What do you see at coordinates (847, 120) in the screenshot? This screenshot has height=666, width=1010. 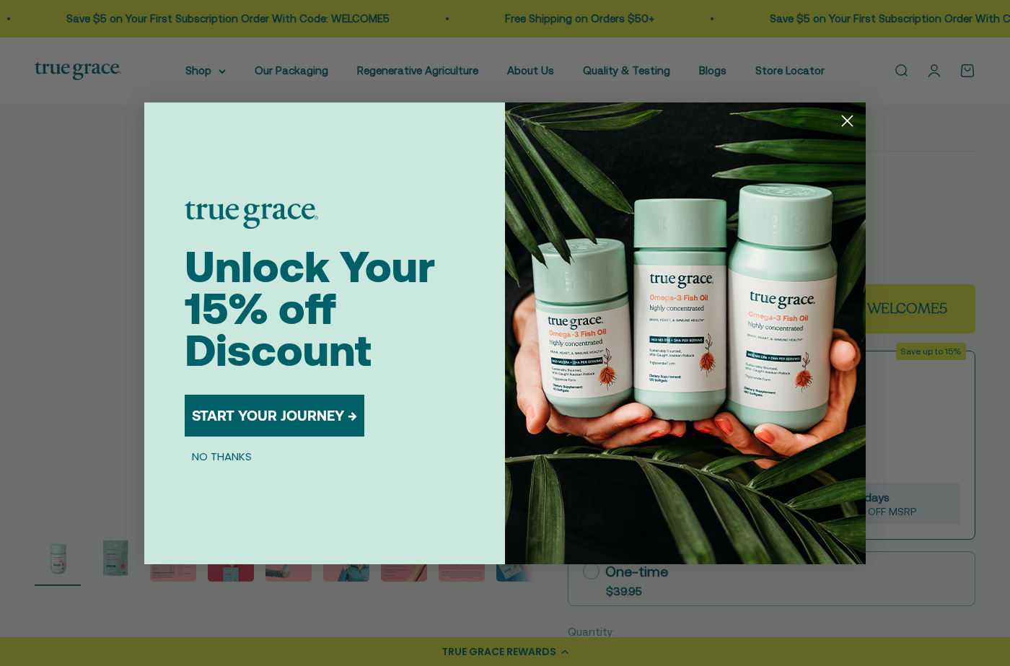 I see `button: Close dialog` at bounding box center [847, 120].